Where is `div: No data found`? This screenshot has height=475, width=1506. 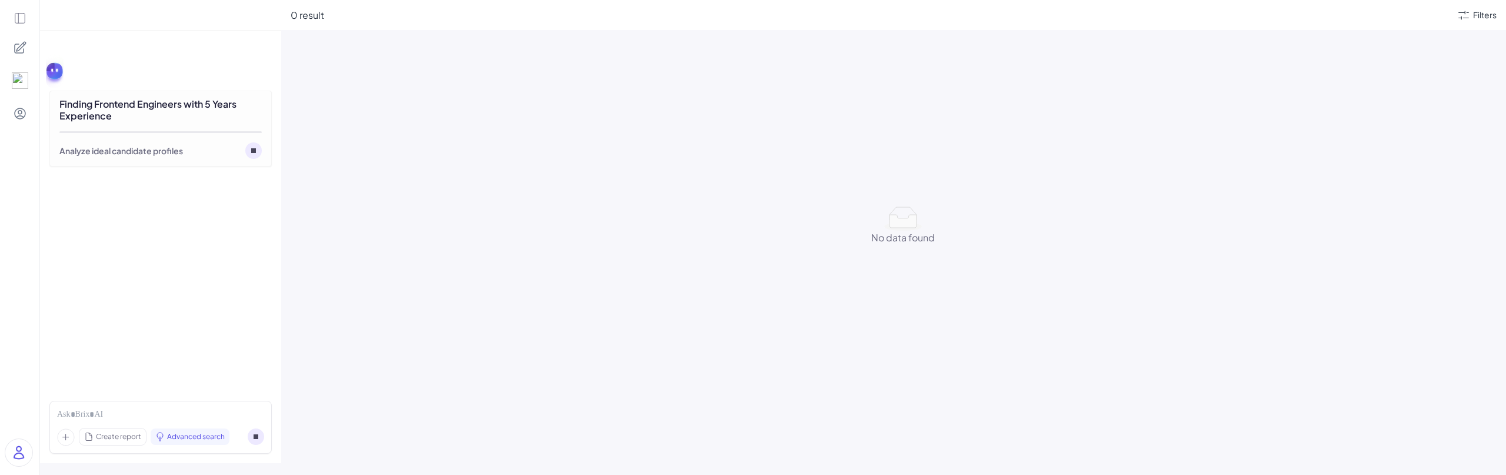 div: No data found is located at coordinates (903, 238).